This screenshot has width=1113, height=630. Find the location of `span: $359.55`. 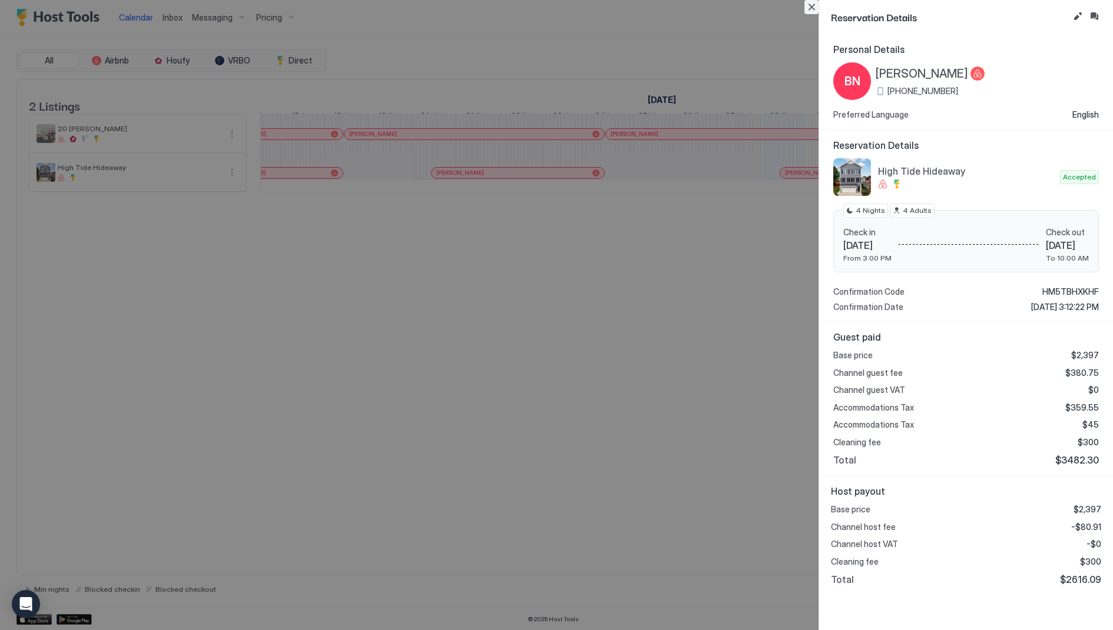

span: $359.55 is located at coordinates (1081, 408).